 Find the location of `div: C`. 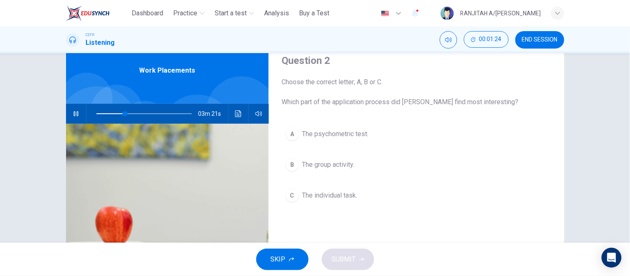

div: C is located at coordinates (292, 196).